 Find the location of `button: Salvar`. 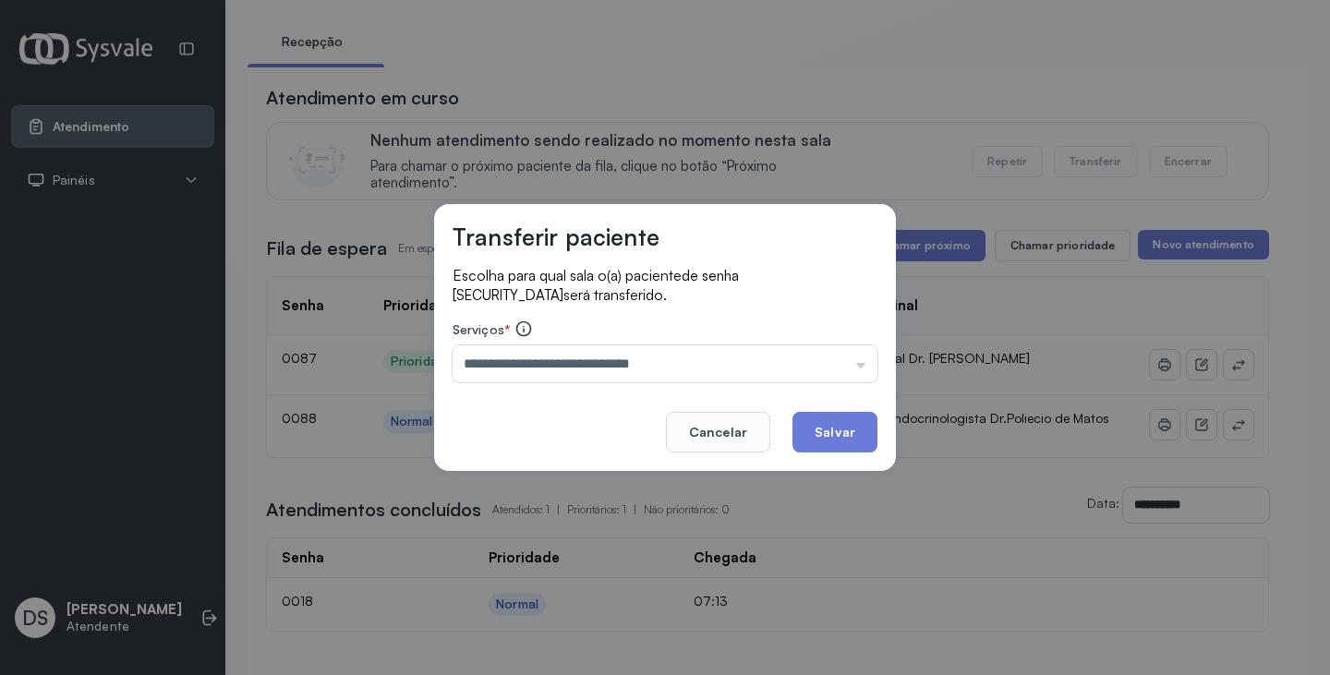

button: Salvar is located at coordinates (835, 432).